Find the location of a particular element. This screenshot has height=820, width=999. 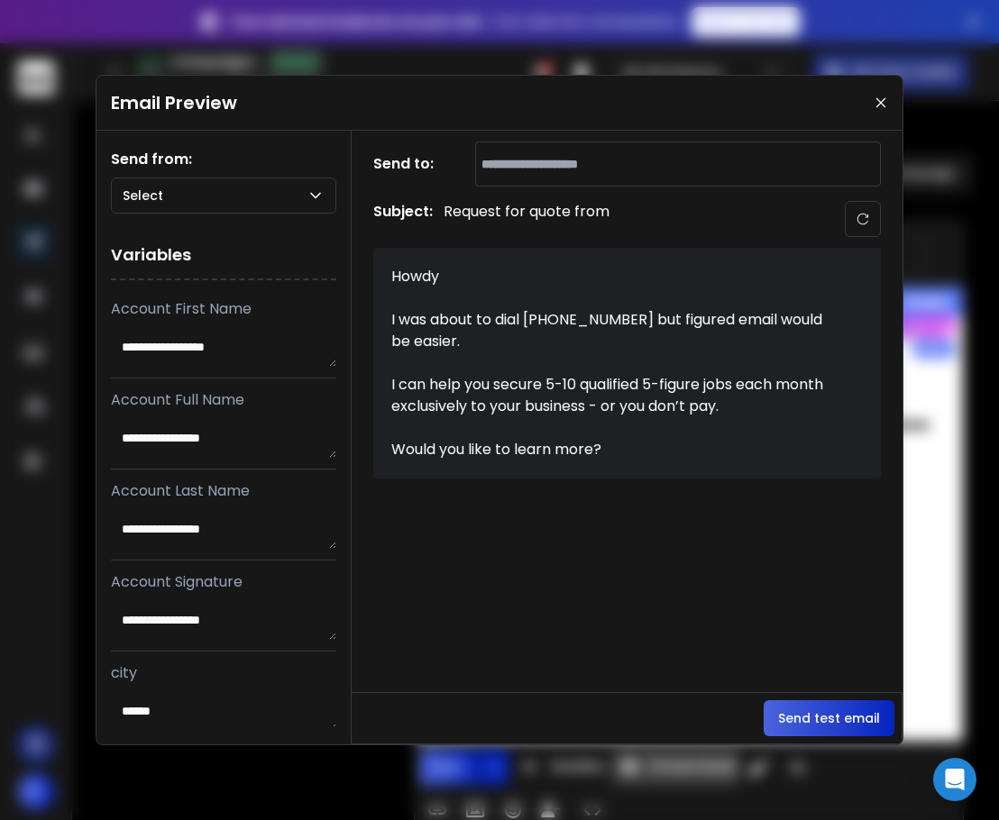

h1: Variables is located at coordinates (224, 256).